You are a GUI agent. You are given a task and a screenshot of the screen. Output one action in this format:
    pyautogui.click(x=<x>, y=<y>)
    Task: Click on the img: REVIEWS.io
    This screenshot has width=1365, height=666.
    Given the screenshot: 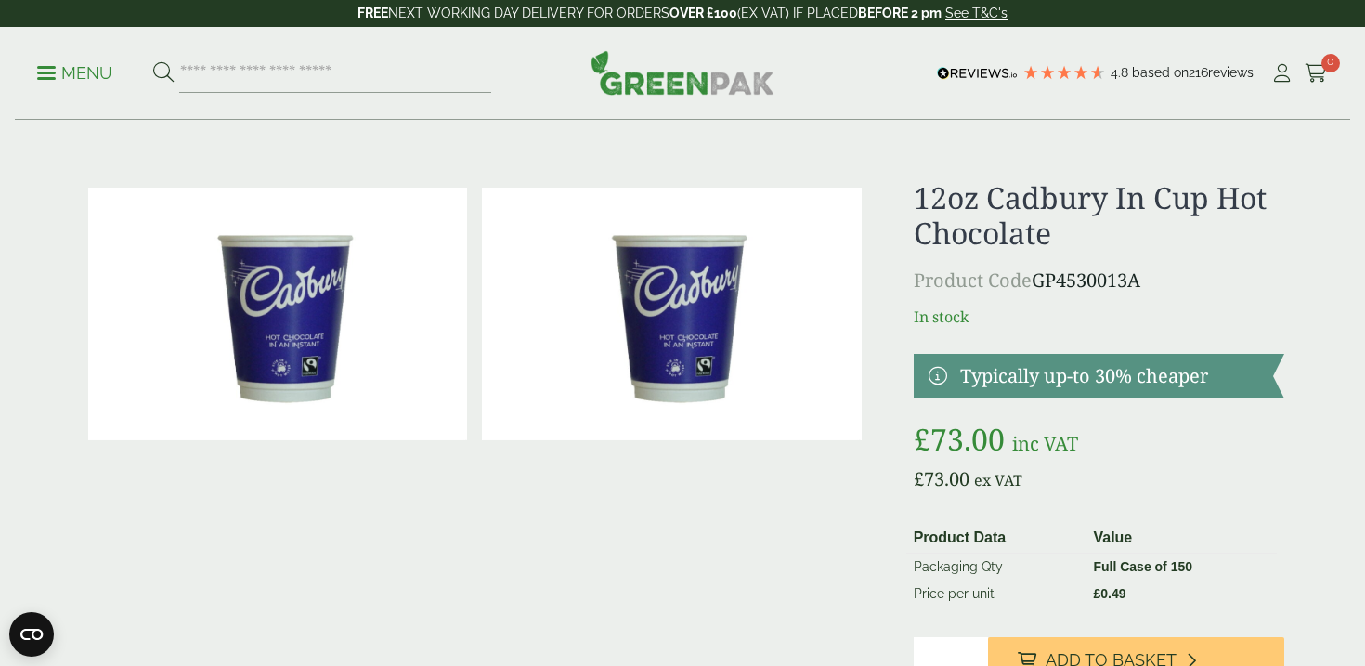 What is the action you would take?
    pyautogui.click(x=977, y=73)
    